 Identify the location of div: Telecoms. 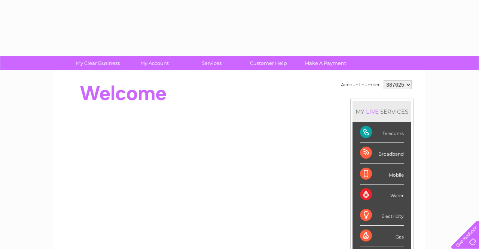
(382, 132).